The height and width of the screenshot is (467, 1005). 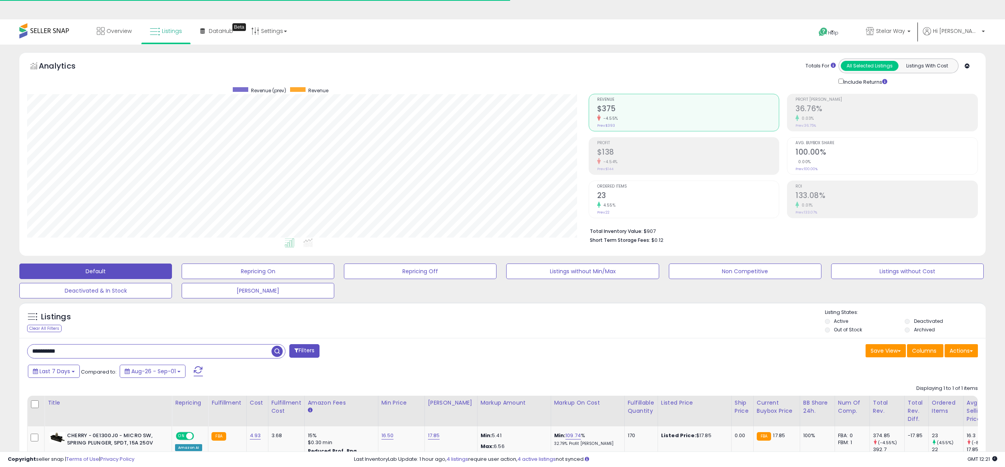 What do you see at coordinates (804, 162) in the screenshot?
I see `small: 0.00%` at bounding box center [804, 162].